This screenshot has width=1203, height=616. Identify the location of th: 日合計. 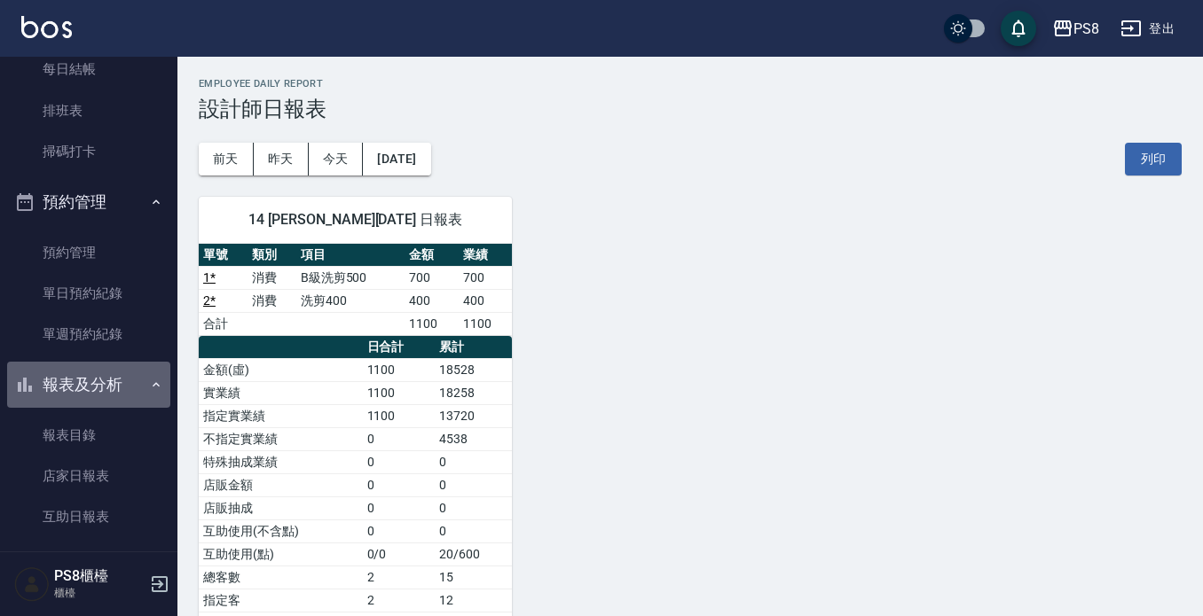
(398, 348).